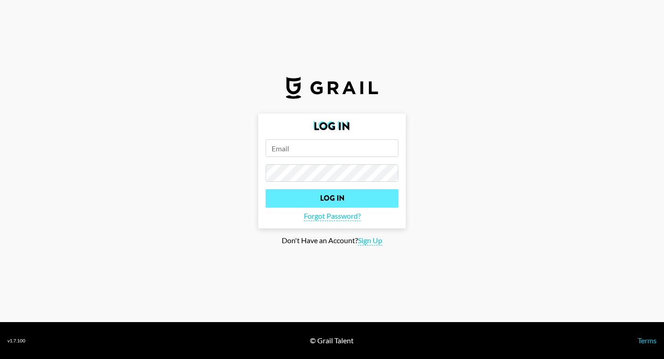 The image size is (664, 359). I want to click on input: Log In, so click(332, 198).